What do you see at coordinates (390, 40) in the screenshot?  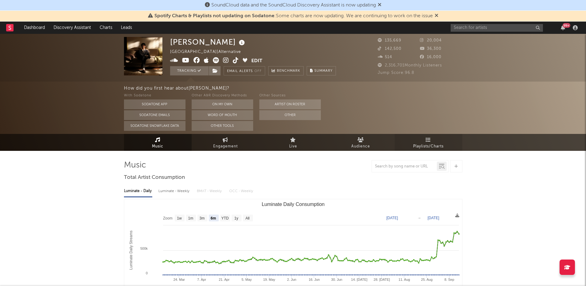 I see `span: 135,669` at bounding box center [390, 40].